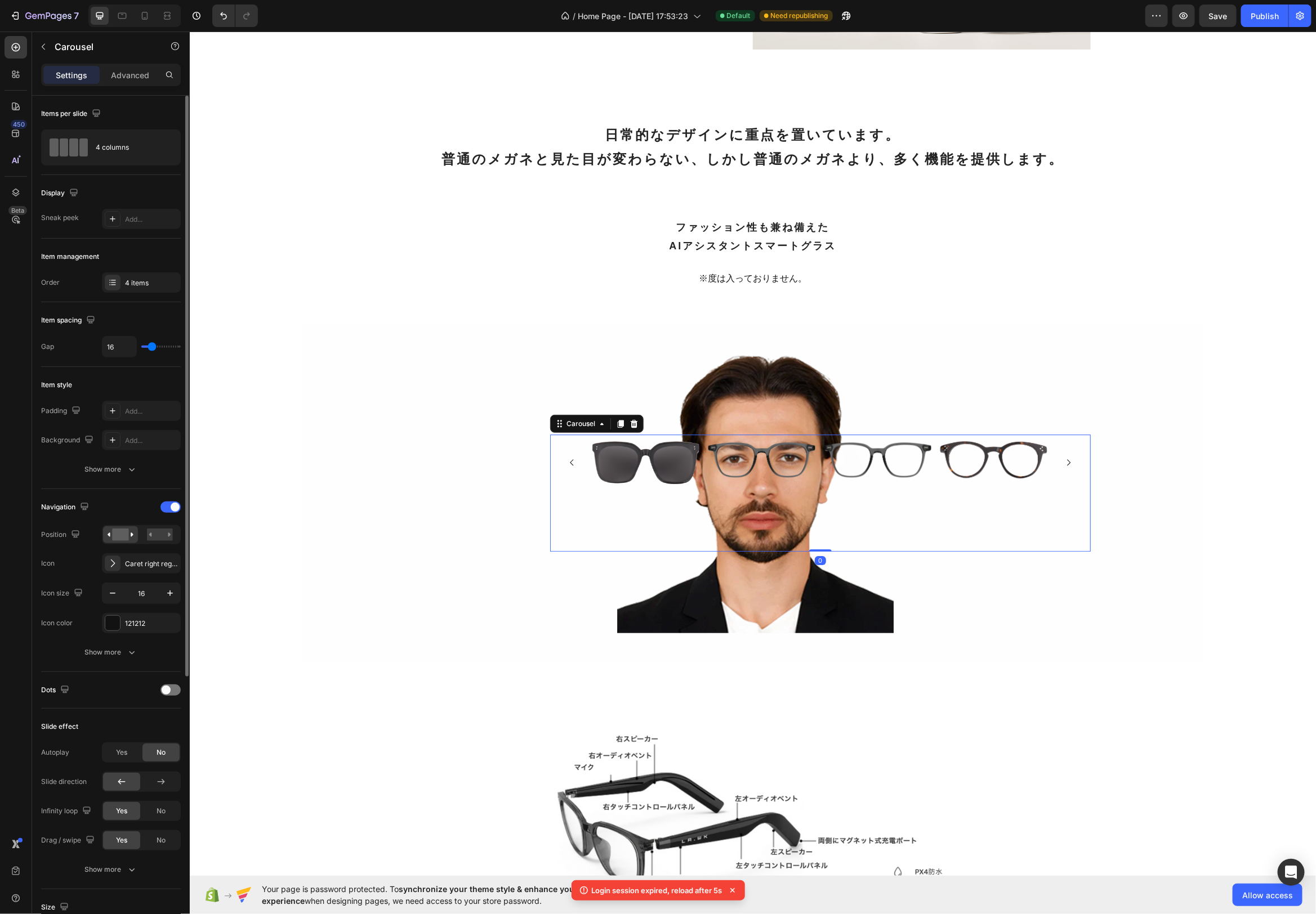 The image size is (1316, 914). Describe the element at coordinates (76, 15) in the screenshot. I see `p: 7` at that location.